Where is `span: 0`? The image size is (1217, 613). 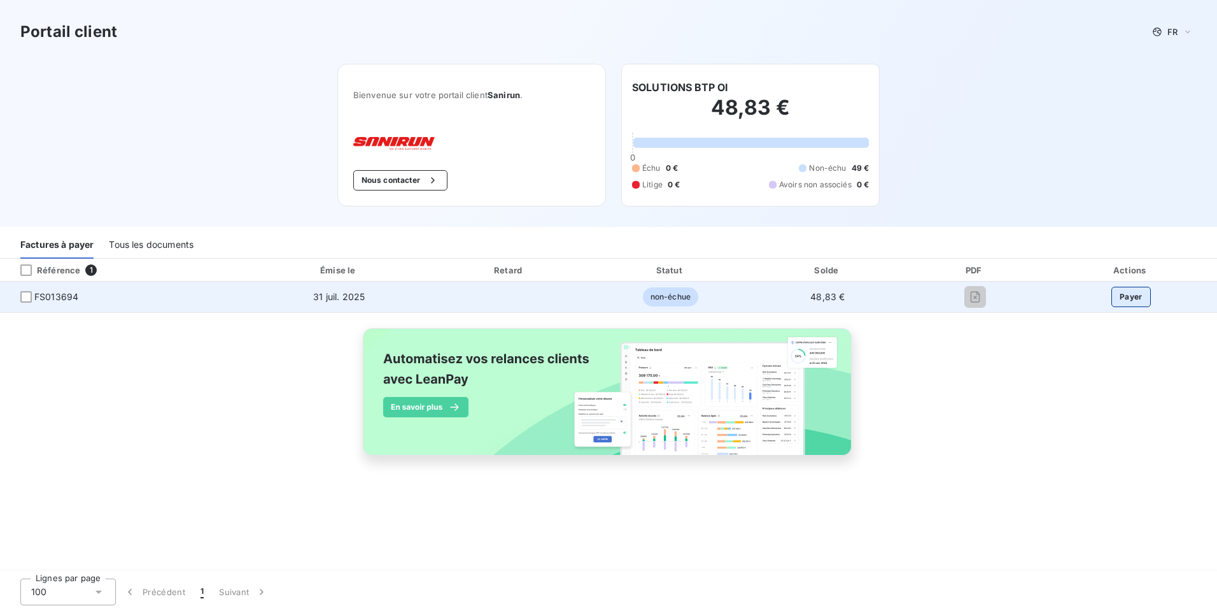 span: 0 is located at coordinates (633, 157).